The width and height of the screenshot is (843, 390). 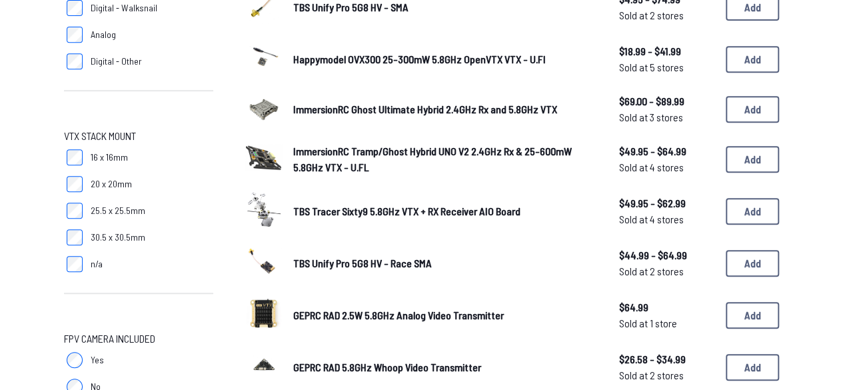 I want to click on a: ImmersionRC Tramp/Ghost Hybrid UNO V2 2.4GHz Rx & 25-600mW 5.8GHz VTX - U.FL, so click(x=445, y=159).